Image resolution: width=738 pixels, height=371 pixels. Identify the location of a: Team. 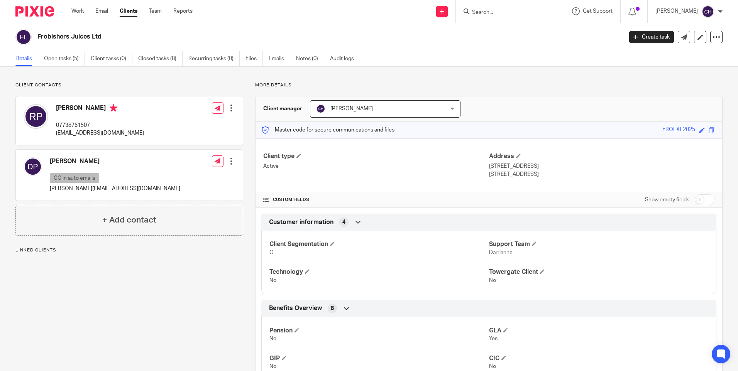
(155, 11).